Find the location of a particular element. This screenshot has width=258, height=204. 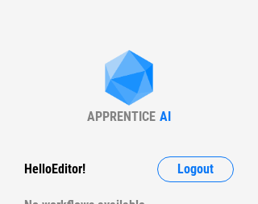

div: APPRENTICE is located at coordinates (121, 116).